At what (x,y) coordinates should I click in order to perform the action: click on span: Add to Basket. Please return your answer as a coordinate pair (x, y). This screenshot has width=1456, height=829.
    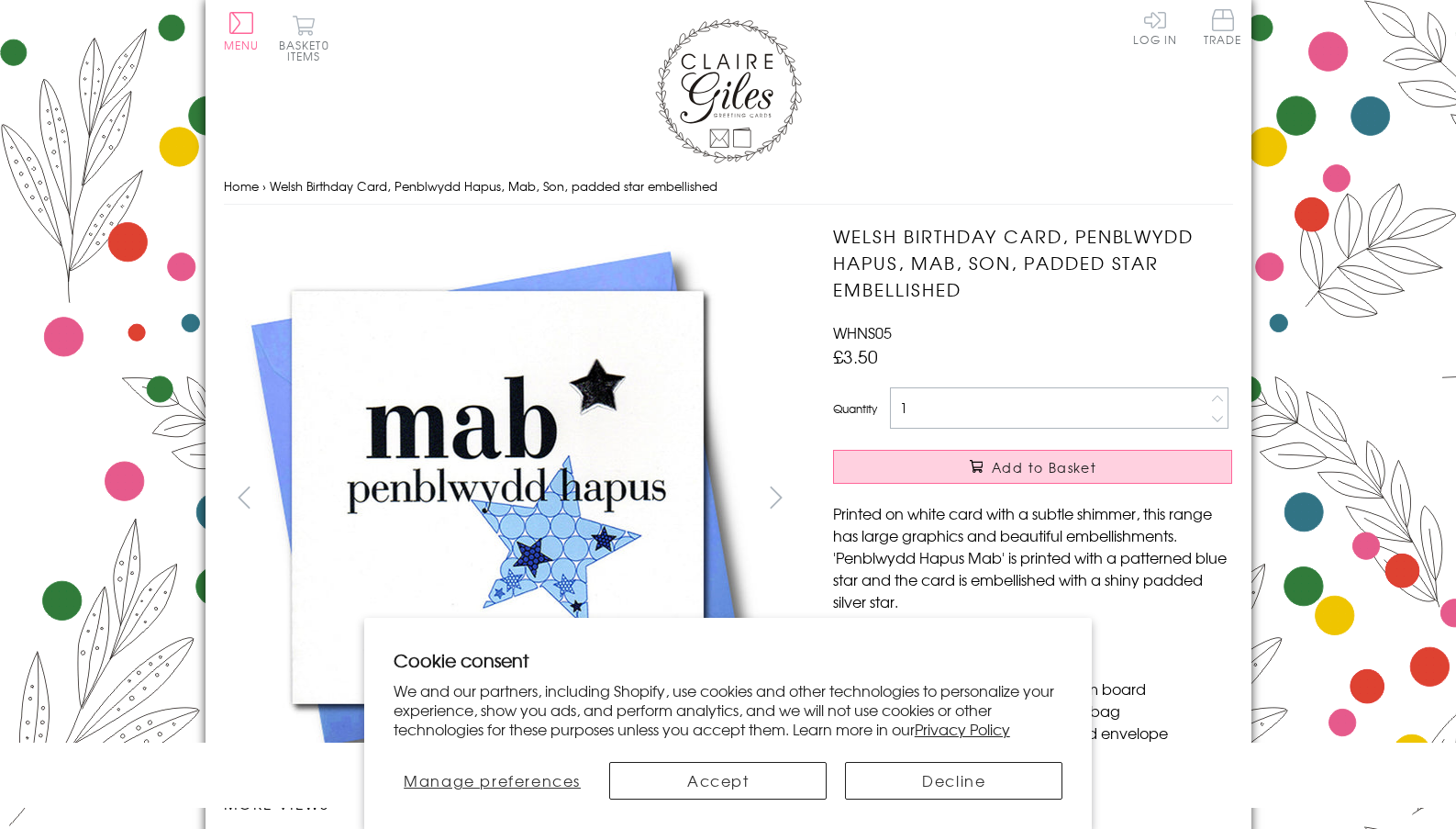
    Looking at the image, I should click on (1044, 467).